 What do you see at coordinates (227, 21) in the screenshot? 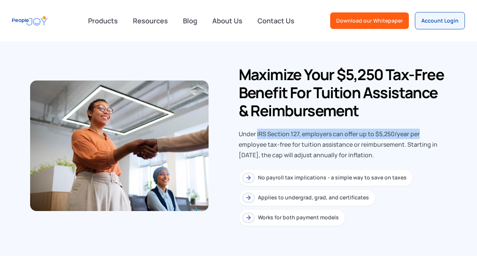
I see `a: About Us` at bounding box center [227, 21].